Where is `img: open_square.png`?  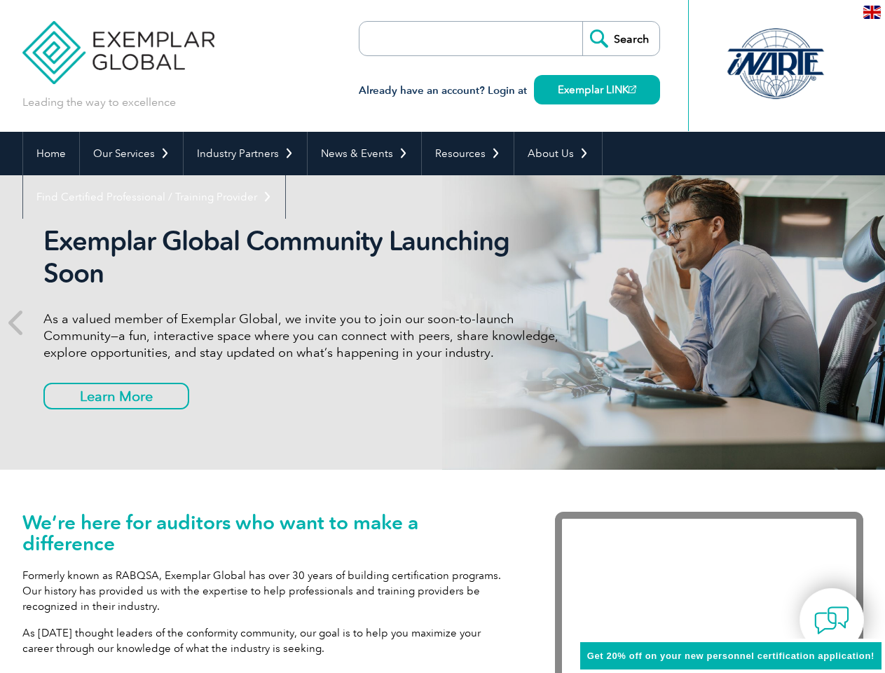 img: open_square.png is located at coordinates (632, 89).